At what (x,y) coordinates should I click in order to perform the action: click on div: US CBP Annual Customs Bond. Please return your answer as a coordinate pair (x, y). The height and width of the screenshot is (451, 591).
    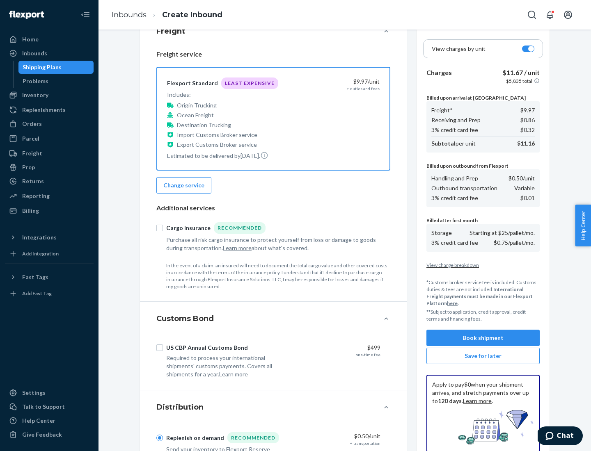
    Looking at the image, I should click on (207, 348).